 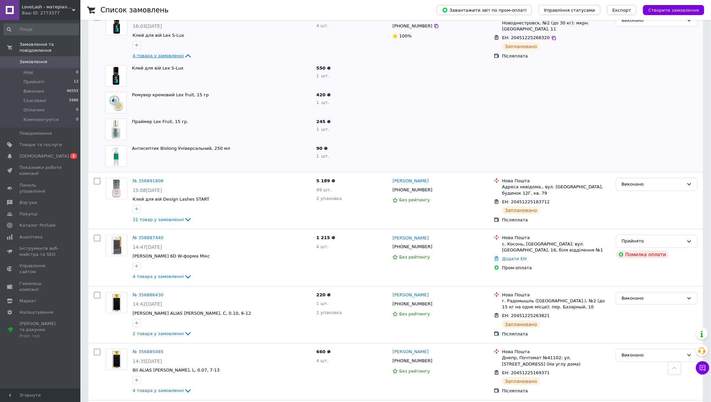 I want to click on span: Нові, so click(x=28, y=73).